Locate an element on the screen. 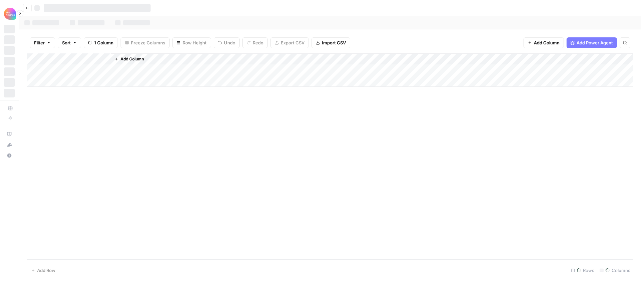 Image resolution: width=641 pixels, height=281 pixels. span: Export CSV is located at coordinates (293, 43).